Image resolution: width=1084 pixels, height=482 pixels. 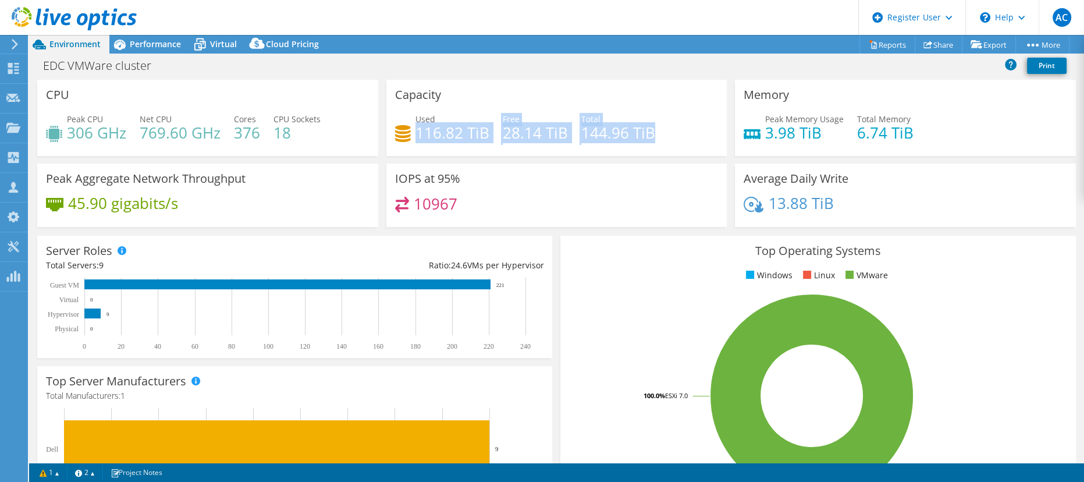 I want to click on h3: IOPS at 95%, so click(x=428, y=179).